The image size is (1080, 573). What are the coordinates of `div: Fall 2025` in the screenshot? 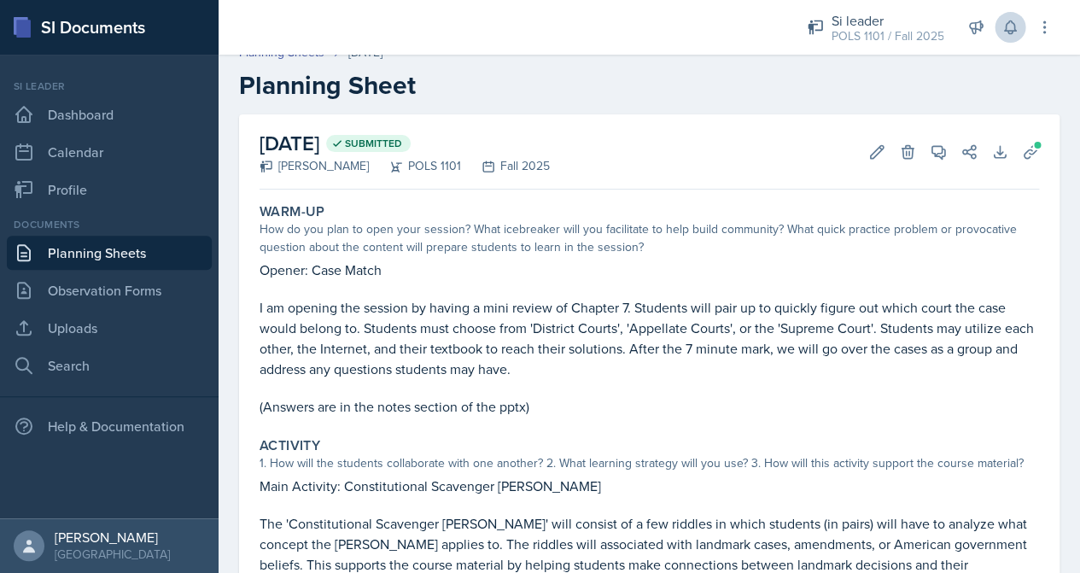 It's located at (505, 166).